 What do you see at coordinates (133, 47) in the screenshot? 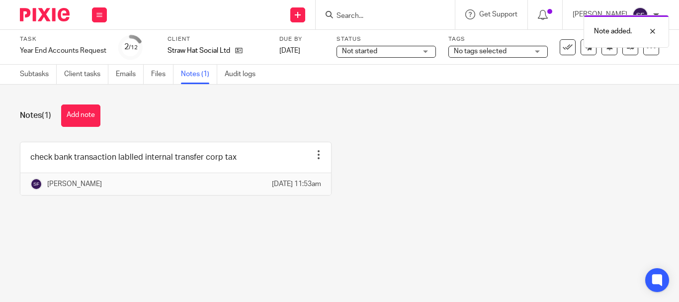
I see `small: /12` at bounding box center [133, 47].